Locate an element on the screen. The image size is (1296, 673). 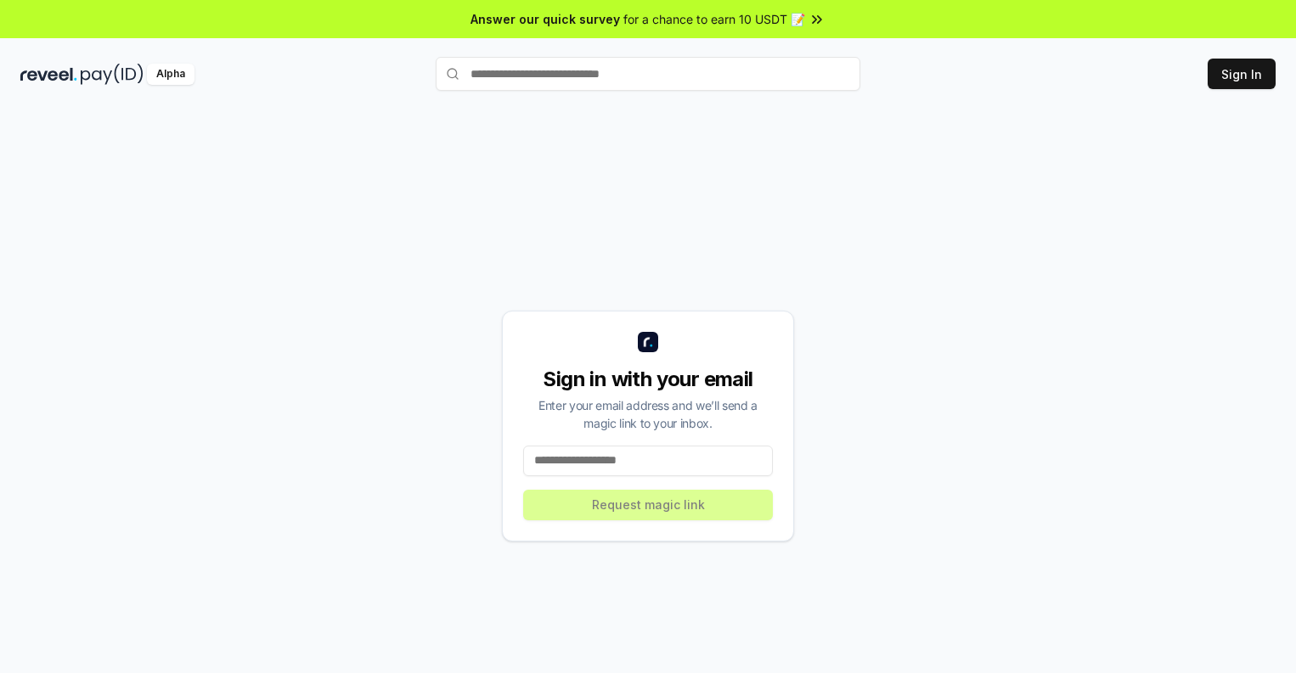
div: Enter your email address and we’ll send a magic link to your inbox. is located at coordinates (648, 414).